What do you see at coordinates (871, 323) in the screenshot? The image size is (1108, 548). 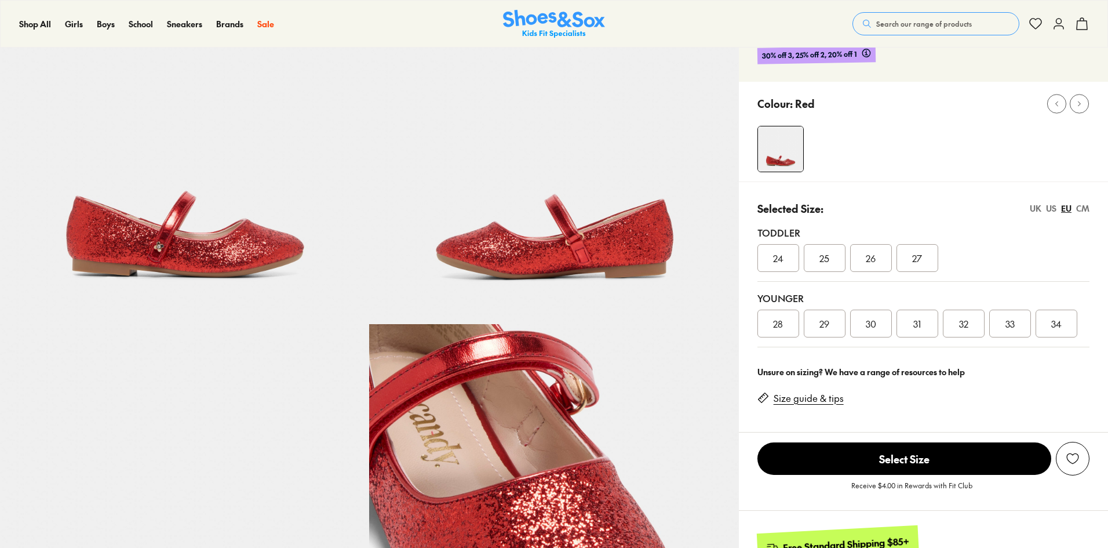 I see `span: 30` at bounding box center [871, 323].